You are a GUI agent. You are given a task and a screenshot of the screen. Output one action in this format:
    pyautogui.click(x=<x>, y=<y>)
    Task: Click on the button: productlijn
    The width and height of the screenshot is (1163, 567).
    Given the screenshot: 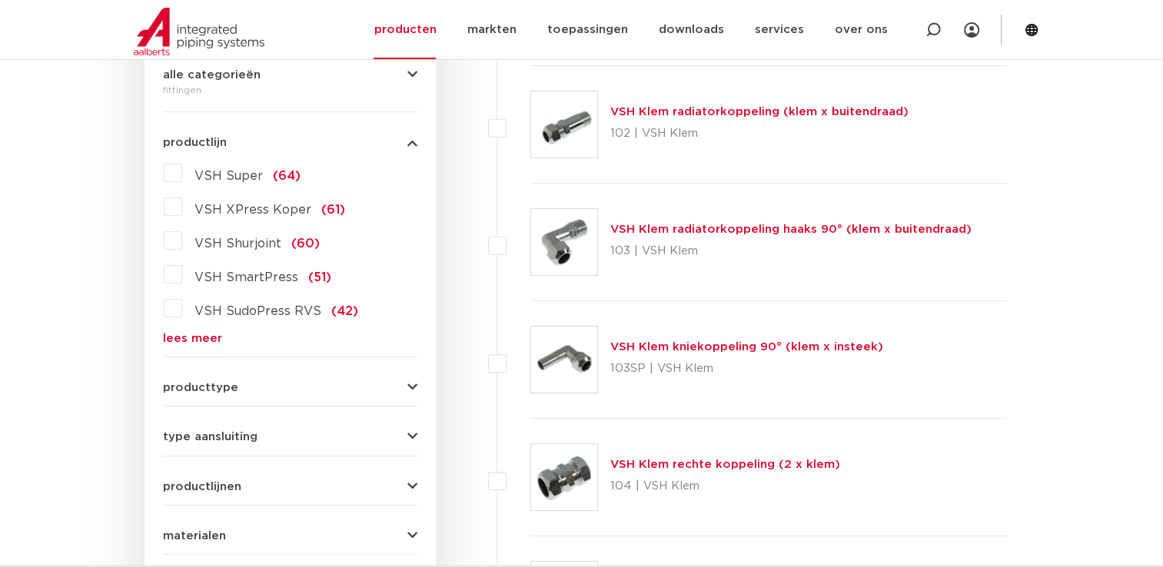 What is the action you would take?
    pyautogui.click(x=290, y=142)
    